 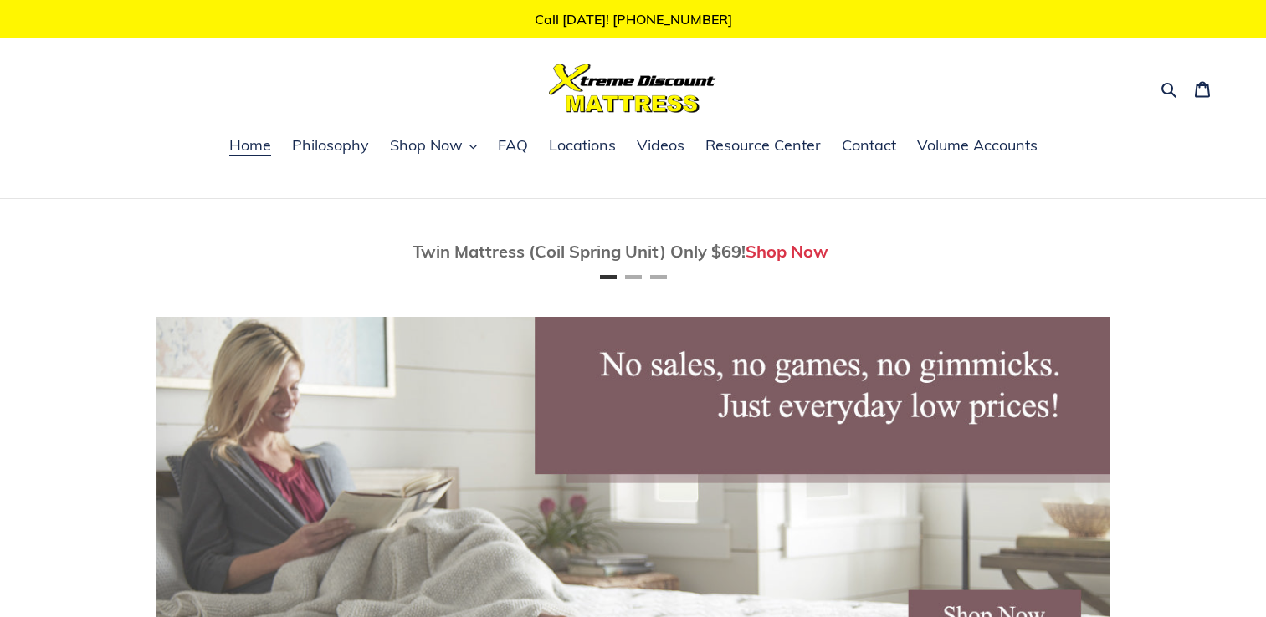 What do you see at coordinates (579, 251) in the screenshot?
I see `span: Twin Mattress (Coil Spring Unit) Only $69!` at bounding box center [579, 251].